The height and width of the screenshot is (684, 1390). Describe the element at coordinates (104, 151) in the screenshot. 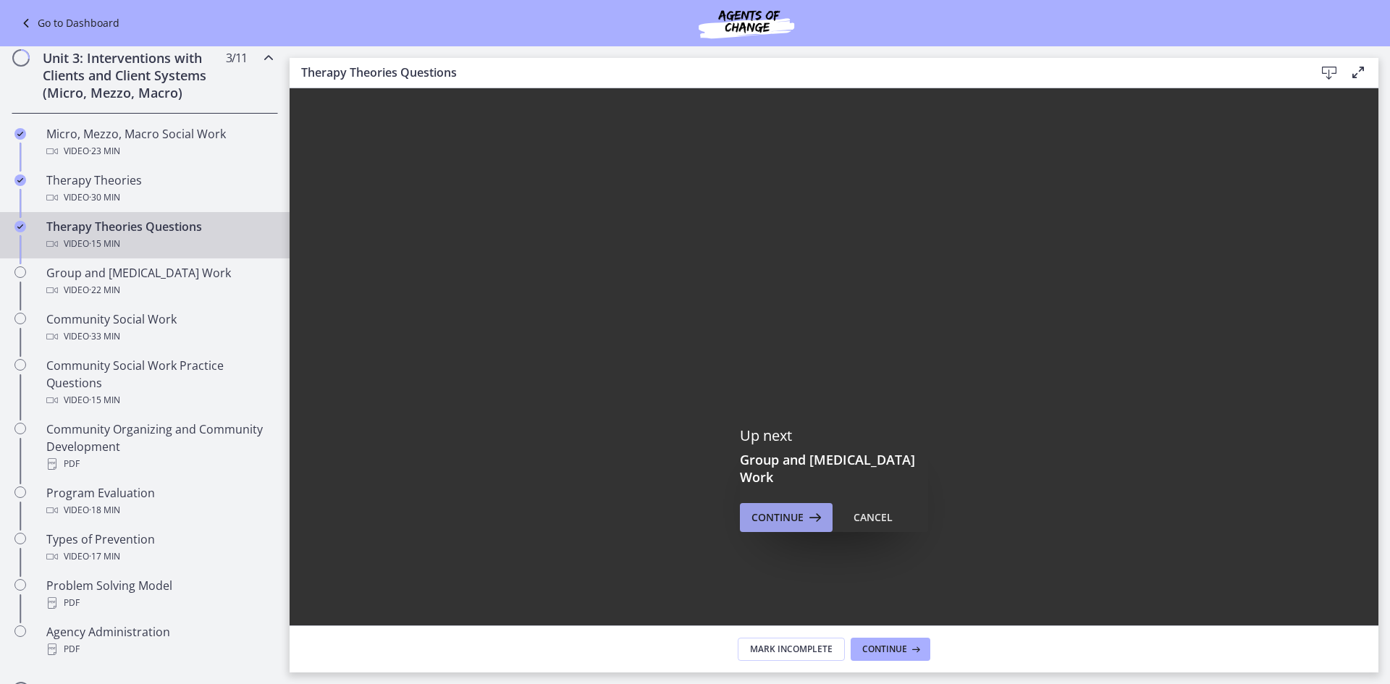

I see `span: · 23 min` at that location.